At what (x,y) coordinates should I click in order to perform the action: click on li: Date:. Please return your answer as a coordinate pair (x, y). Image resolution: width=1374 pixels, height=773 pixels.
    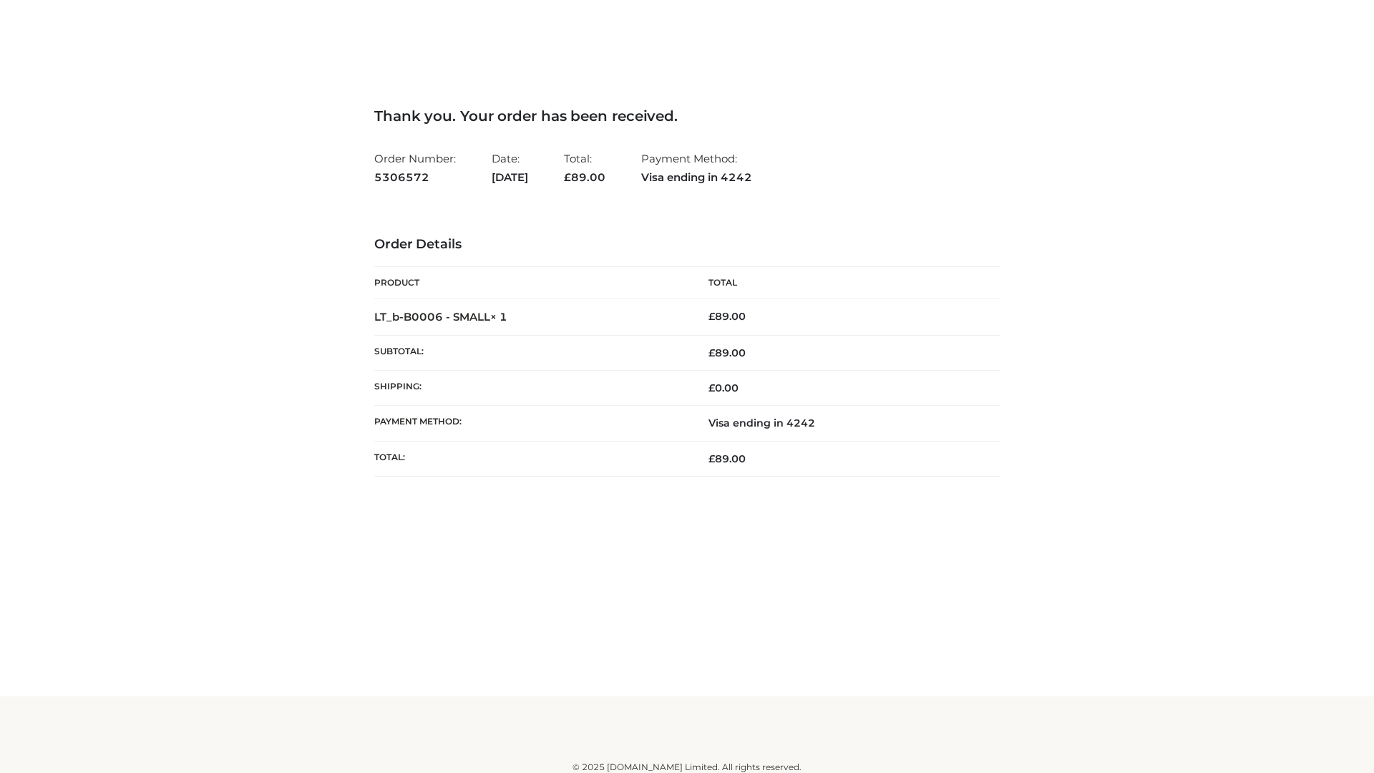
    Looking at the image, I should click on (510, 167).